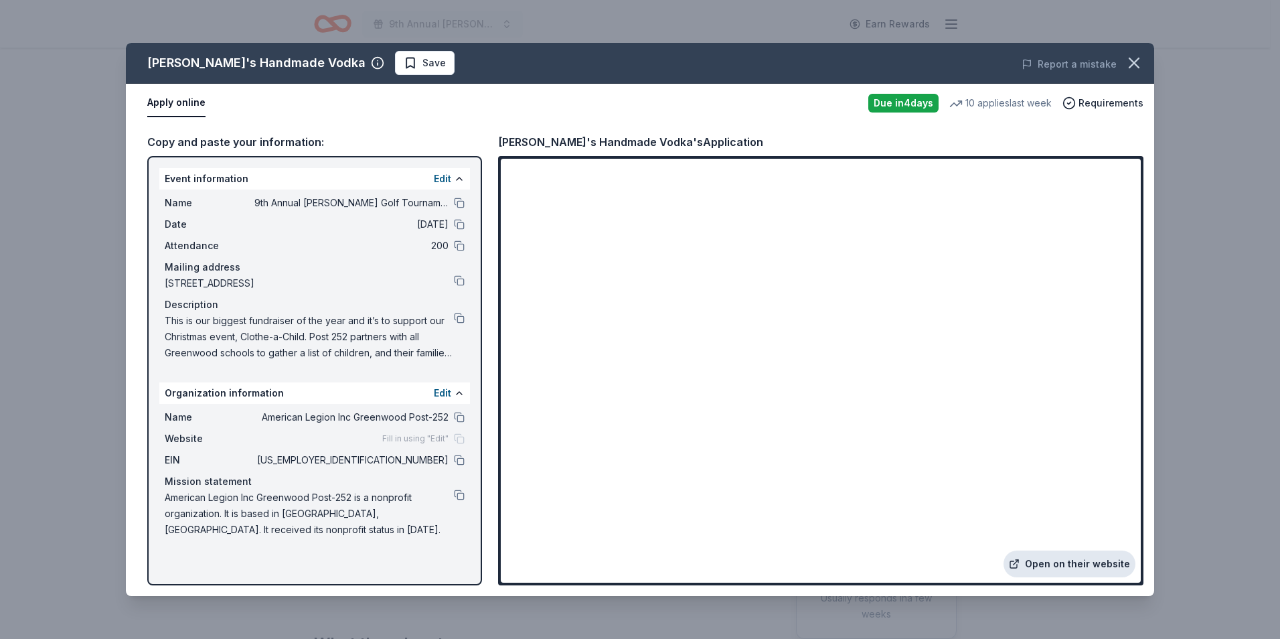 The image size is (1280, 639). Describe the element at coordinates (1069, 64) in the screenshot. I see `button: Report a mistake` at that location.